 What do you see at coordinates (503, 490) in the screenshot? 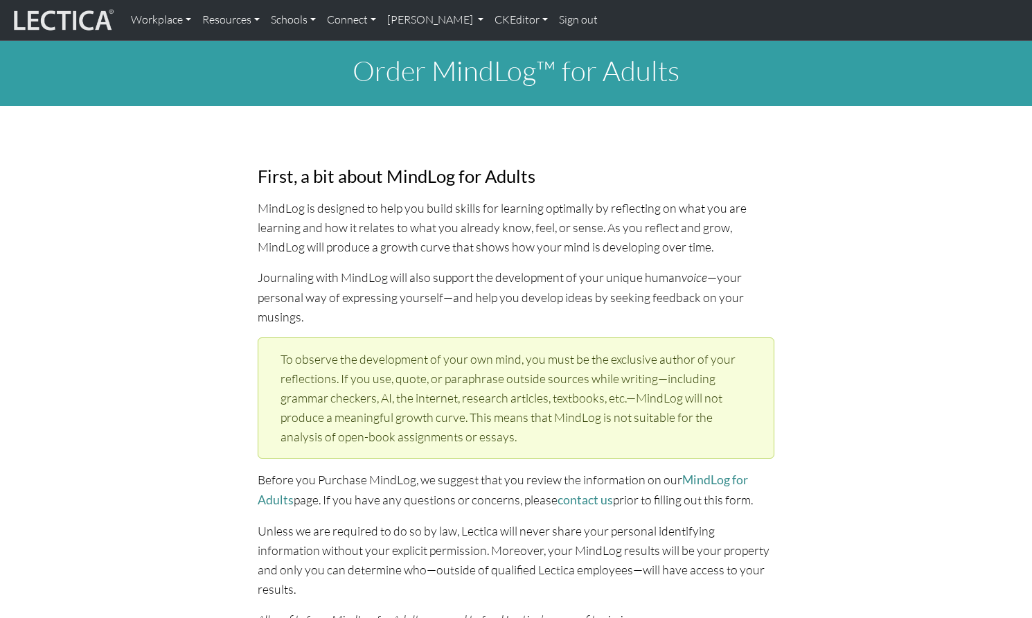
I see `a: MindLog for Adults` at bounding box center [503, 490].